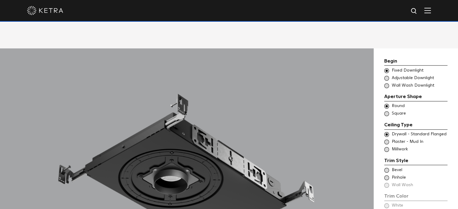 This screenshot has width=458, height=209. What do you see at coordinates (419, 178) in the screenshot?
I see `span: Pinhole` at bounding box center [419, 178].